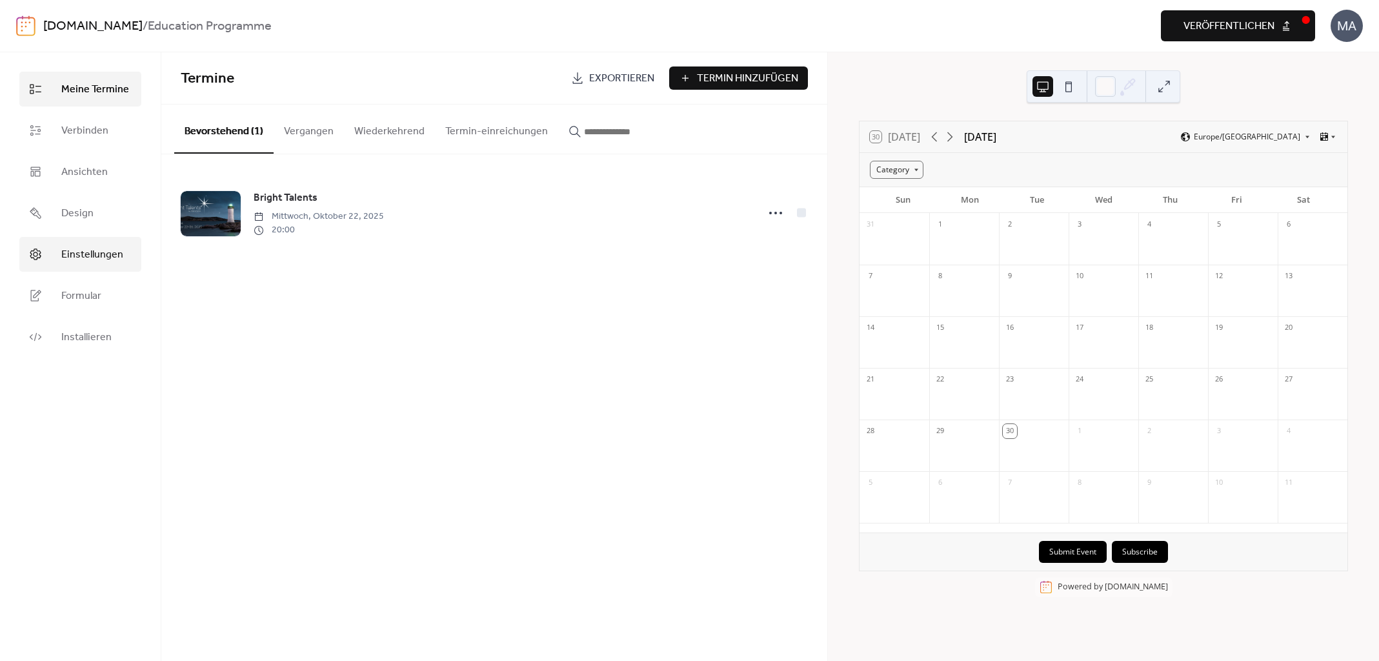  I want to click on a: Design, so click(80, 213).